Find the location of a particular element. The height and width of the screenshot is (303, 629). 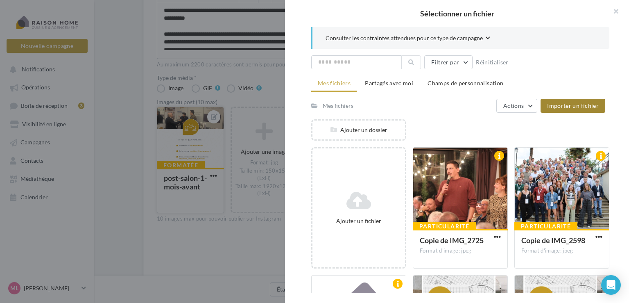

span: Actions is located at coordinates (513, 105).